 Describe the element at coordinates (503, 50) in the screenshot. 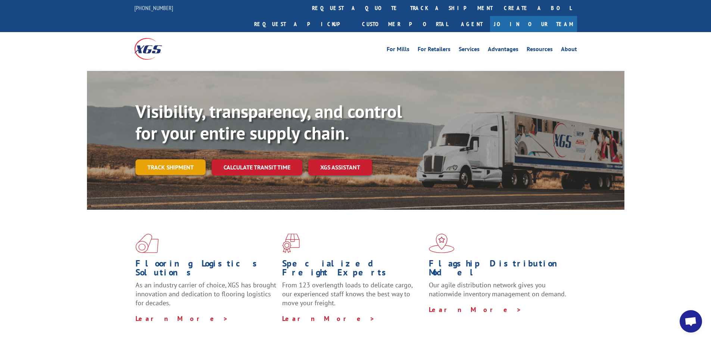

I see `a: Advantages` at that location.